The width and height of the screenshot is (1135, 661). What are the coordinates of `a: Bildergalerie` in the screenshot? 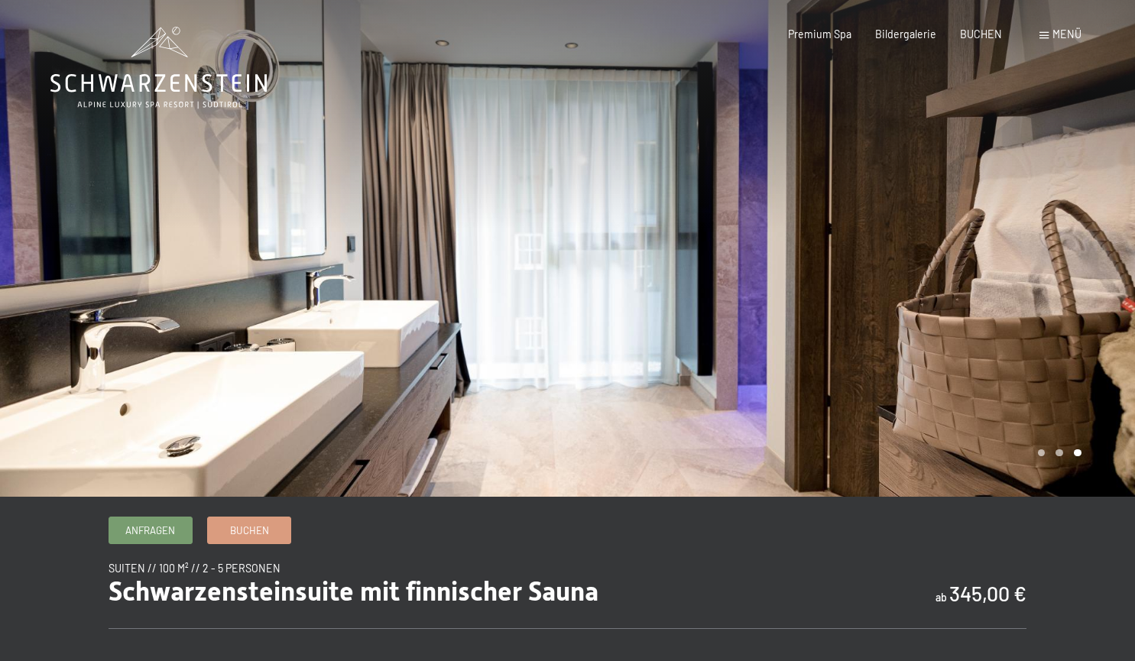 It's located at (906, 34).